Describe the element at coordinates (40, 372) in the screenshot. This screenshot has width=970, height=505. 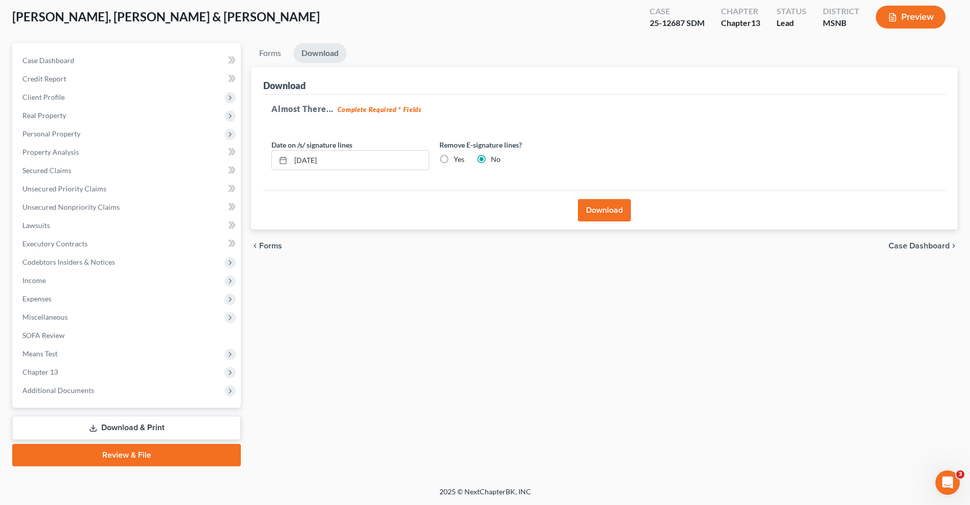
I see `span: Chapter 13` at that location.